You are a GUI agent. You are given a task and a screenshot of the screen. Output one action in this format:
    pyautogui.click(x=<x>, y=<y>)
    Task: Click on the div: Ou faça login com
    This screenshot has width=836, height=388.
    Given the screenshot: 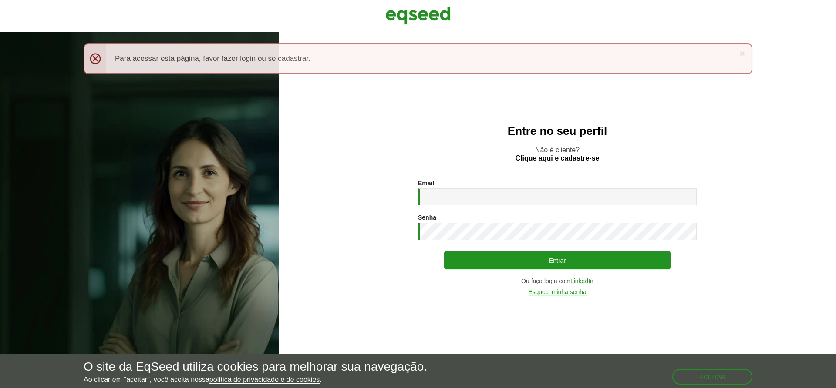 What is the action you would take?
    pyautogui.click(x=557, y=281)
    